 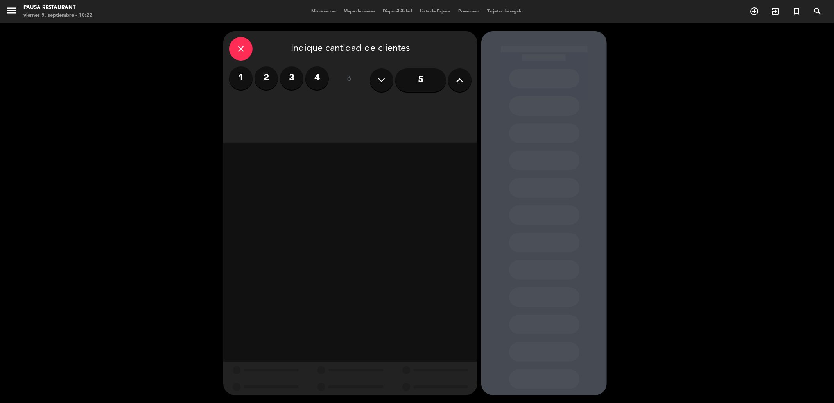 I want to click on span: Disponibilidad, so click(x=397, y=11).